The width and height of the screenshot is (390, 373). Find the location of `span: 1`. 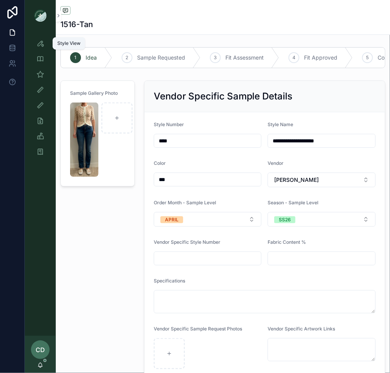

span: 1 is located at coordinates (76, 58).